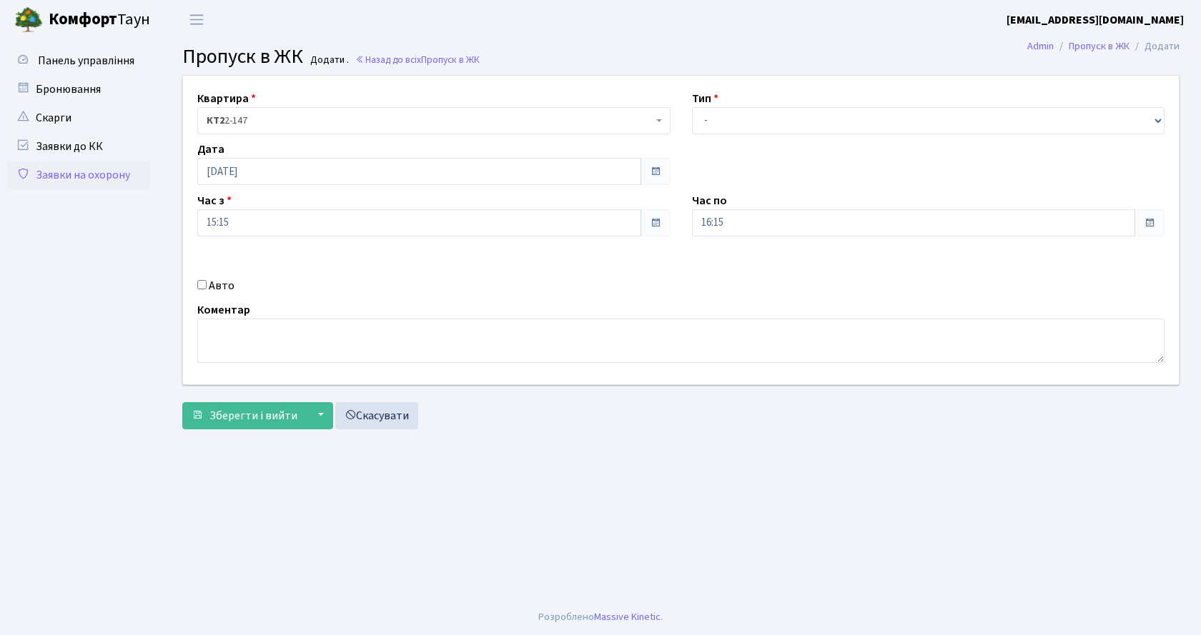  I want to click on small: Додати ., so click(328, 60).